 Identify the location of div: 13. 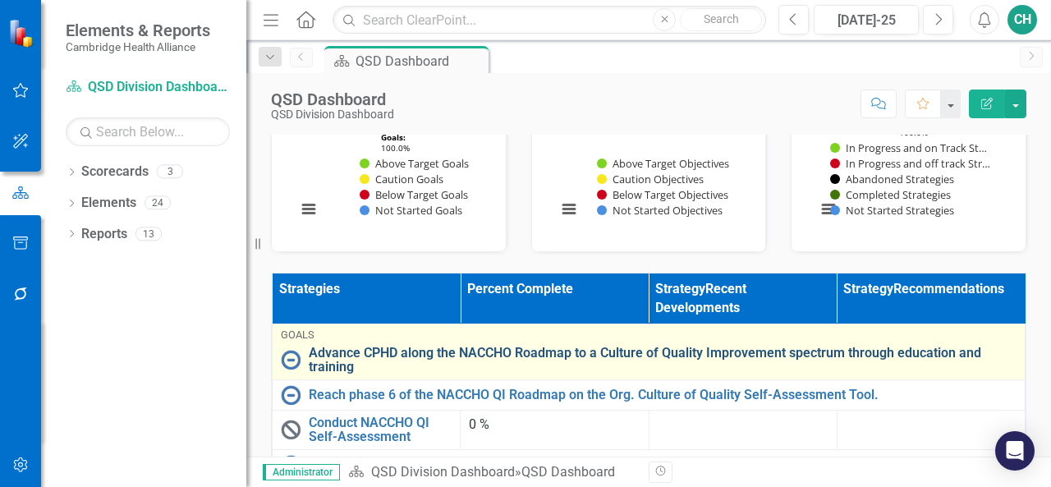
(149, 233).